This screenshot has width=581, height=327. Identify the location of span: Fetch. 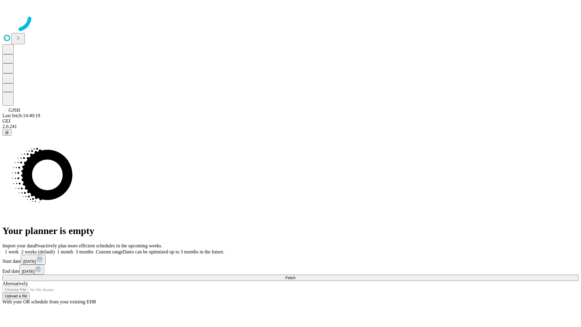
(290, 278).